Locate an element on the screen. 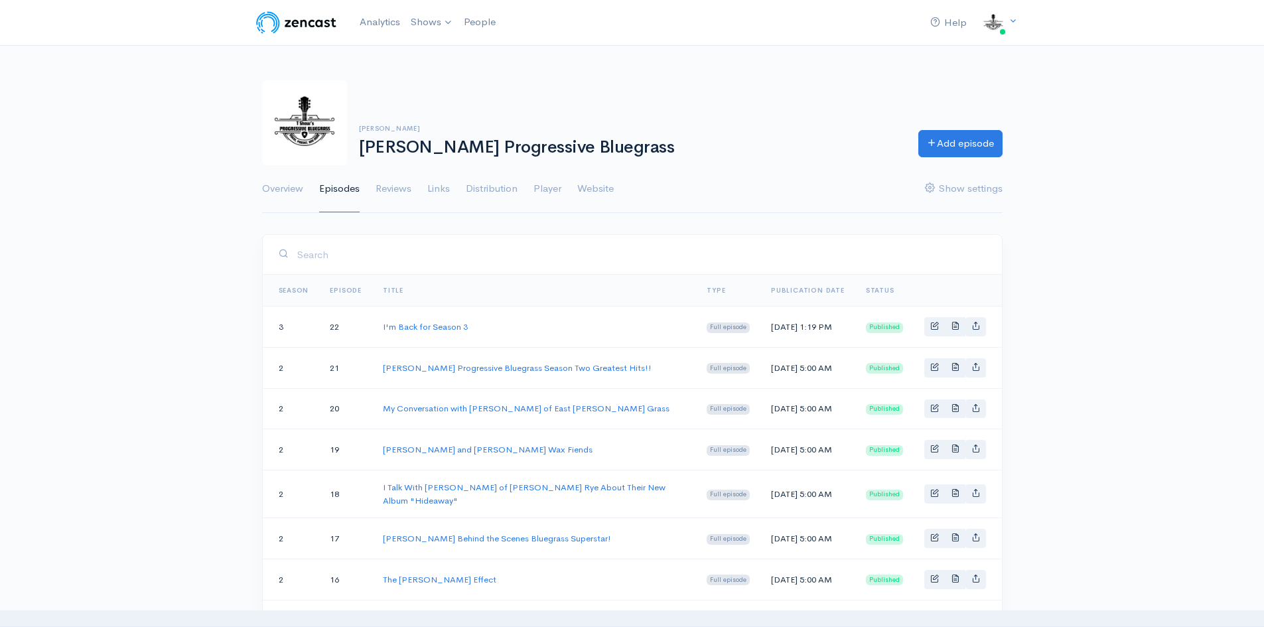  a: Add episode is located at coordinates (960, 143).